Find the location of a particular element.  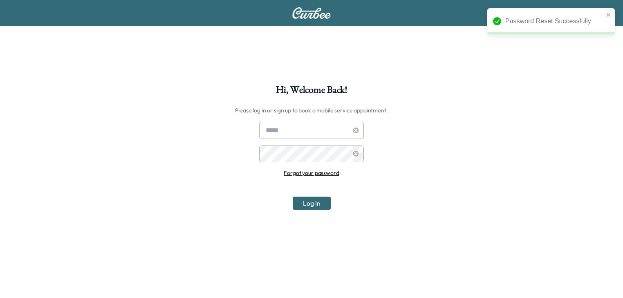

button: close is located at coordinates (609, 15).